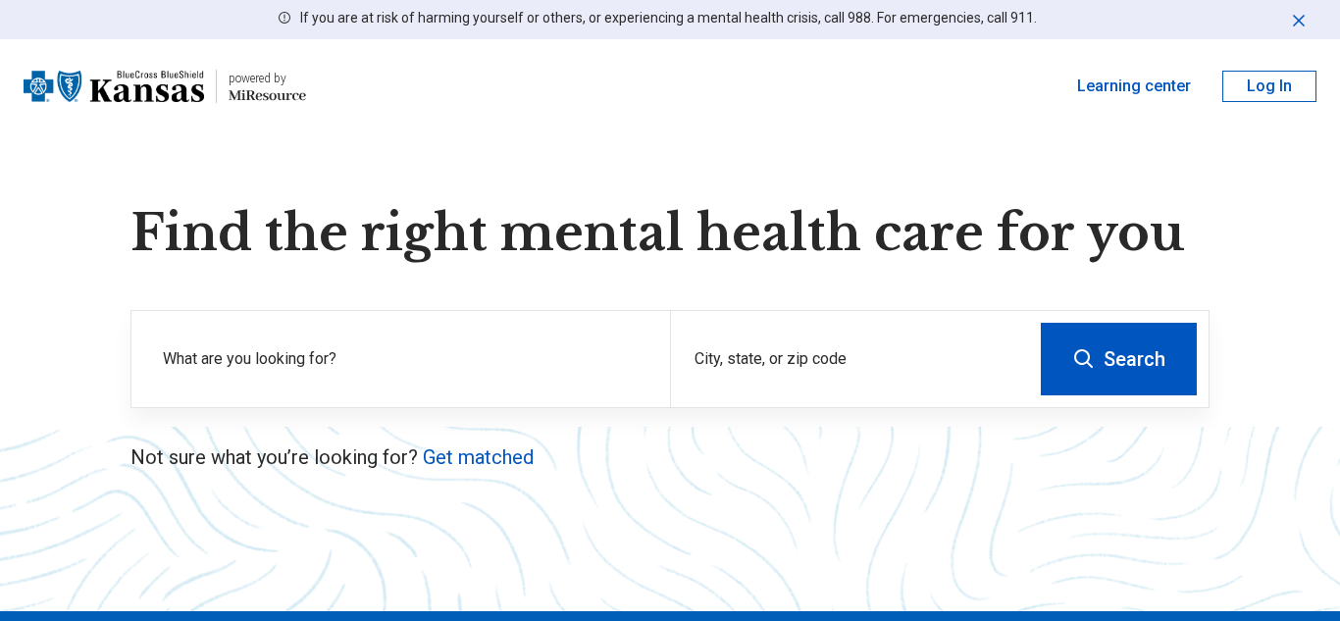  What do you see at coordinates (670, 457) in the screenshot?
I see `p: Not sure what you’re looking for?` at bounding box center [670, 457].